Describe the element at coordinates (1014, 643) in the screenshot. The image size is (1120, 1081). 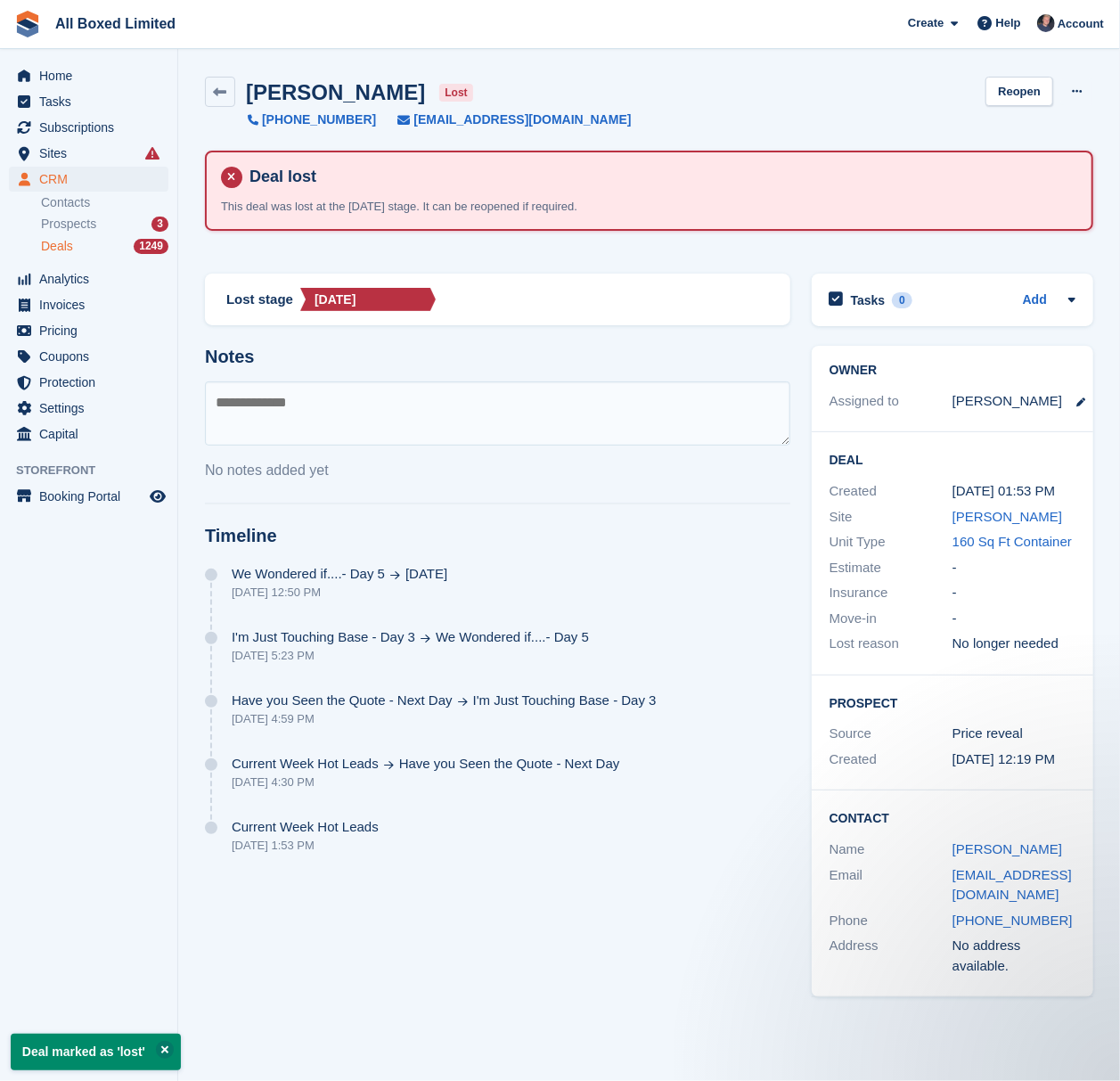
I see `div: No longer needed` at that location.